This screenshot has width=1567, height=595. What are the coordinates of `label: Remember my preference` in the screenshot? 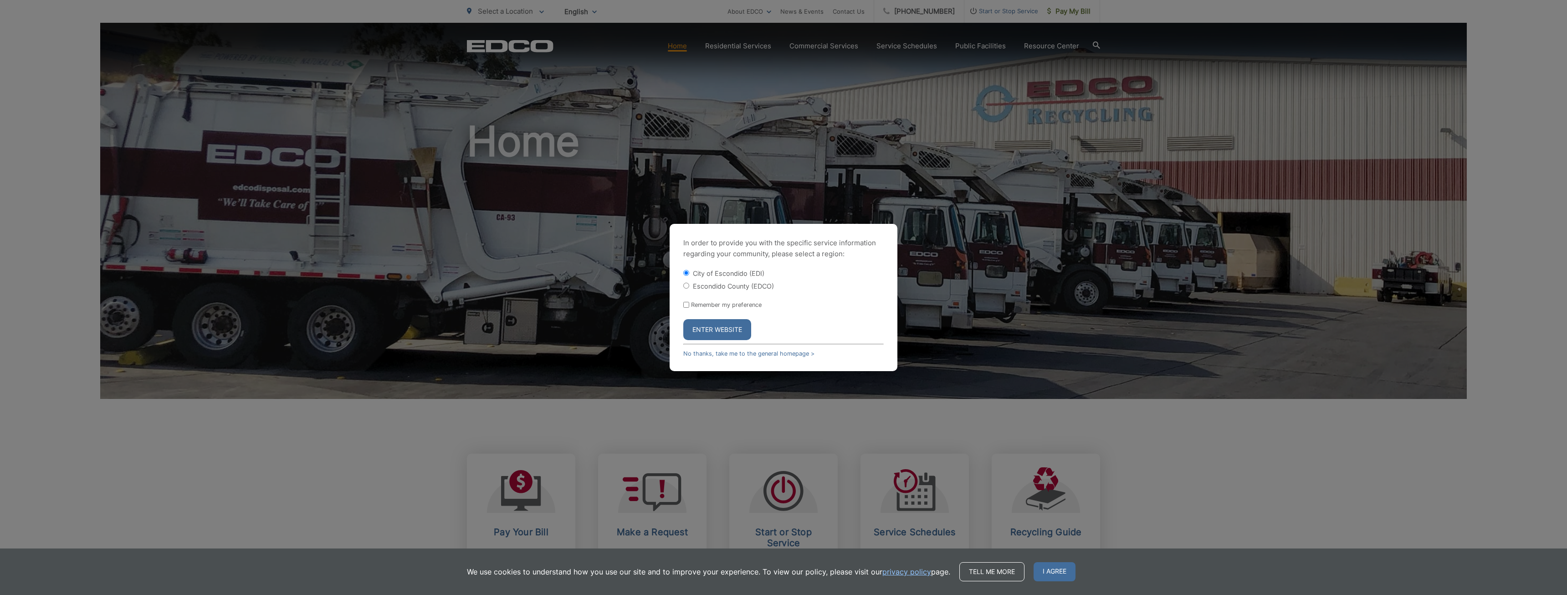 It's located at (726, 304).